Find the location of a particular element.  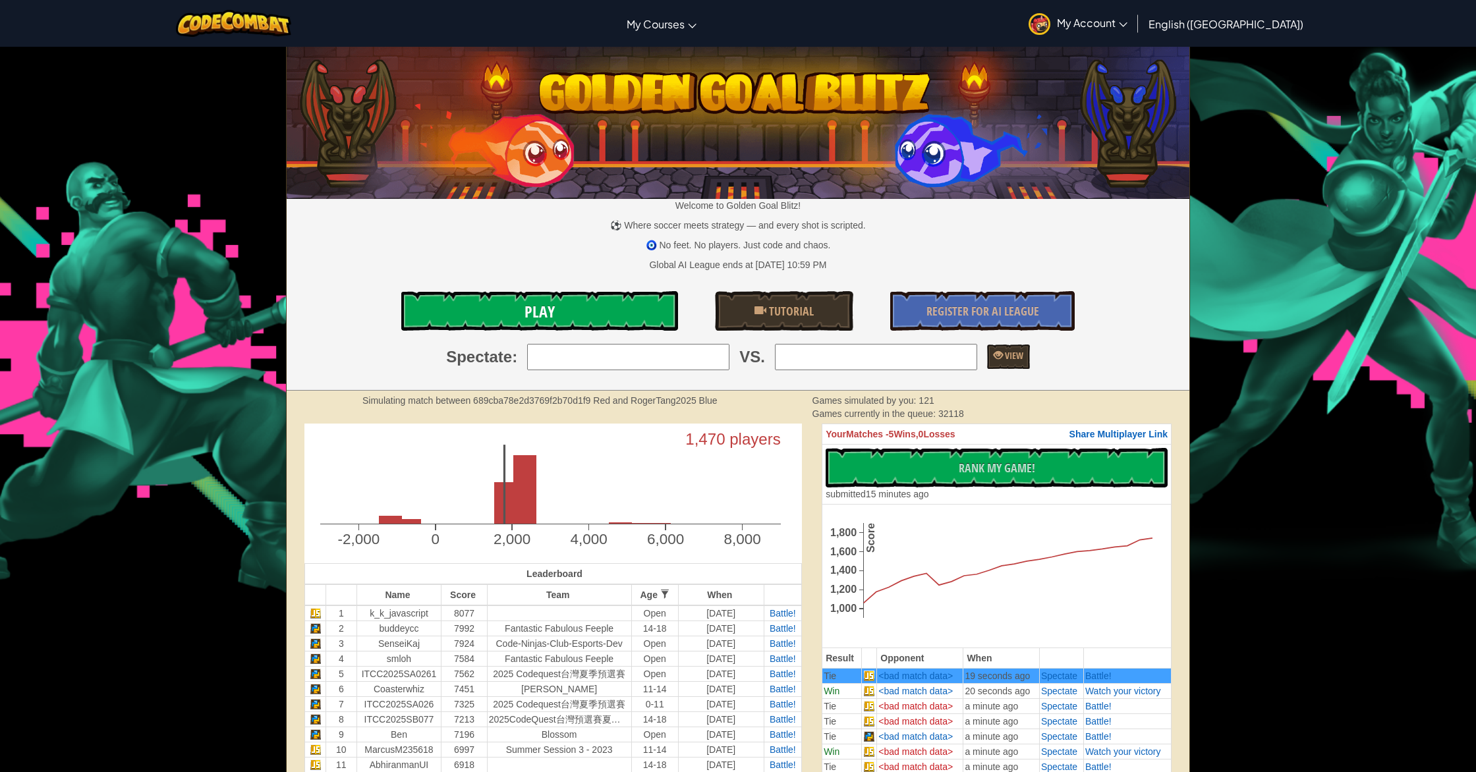

span: Play is located at coordinates (540, 312).